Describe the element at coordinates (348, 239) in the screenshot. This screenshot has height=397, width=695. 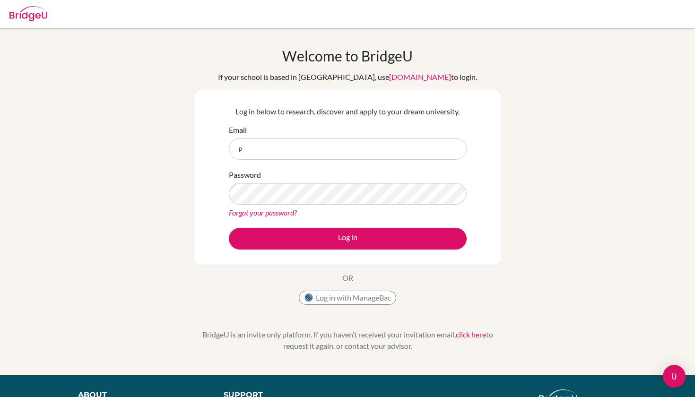
I see `button: Log in` at that location.